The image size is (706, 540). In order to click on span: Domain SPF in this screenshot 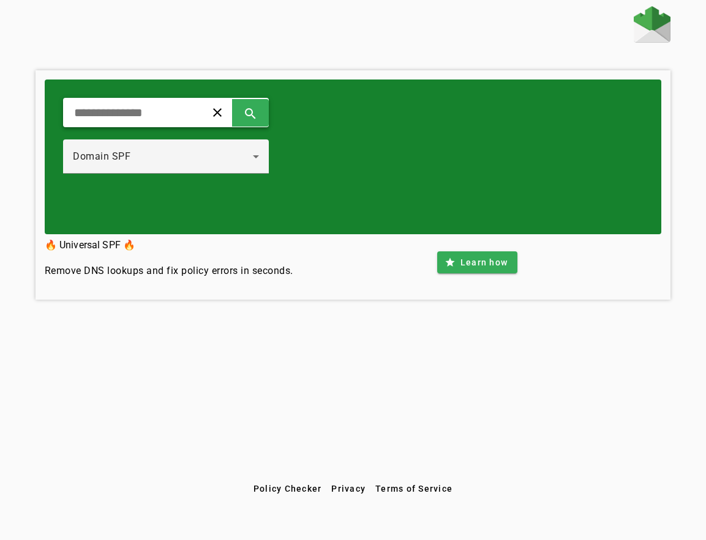, I will do `click(102, 156)`.